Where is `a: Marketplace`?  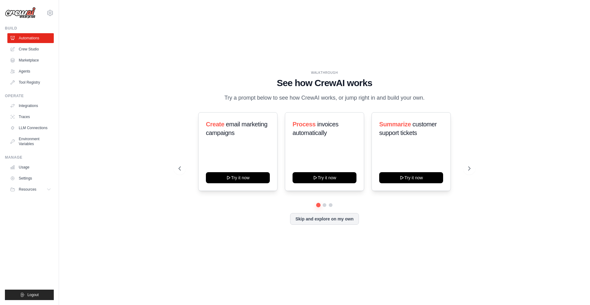 a: Marketplace is located at coordinates (30, 60).